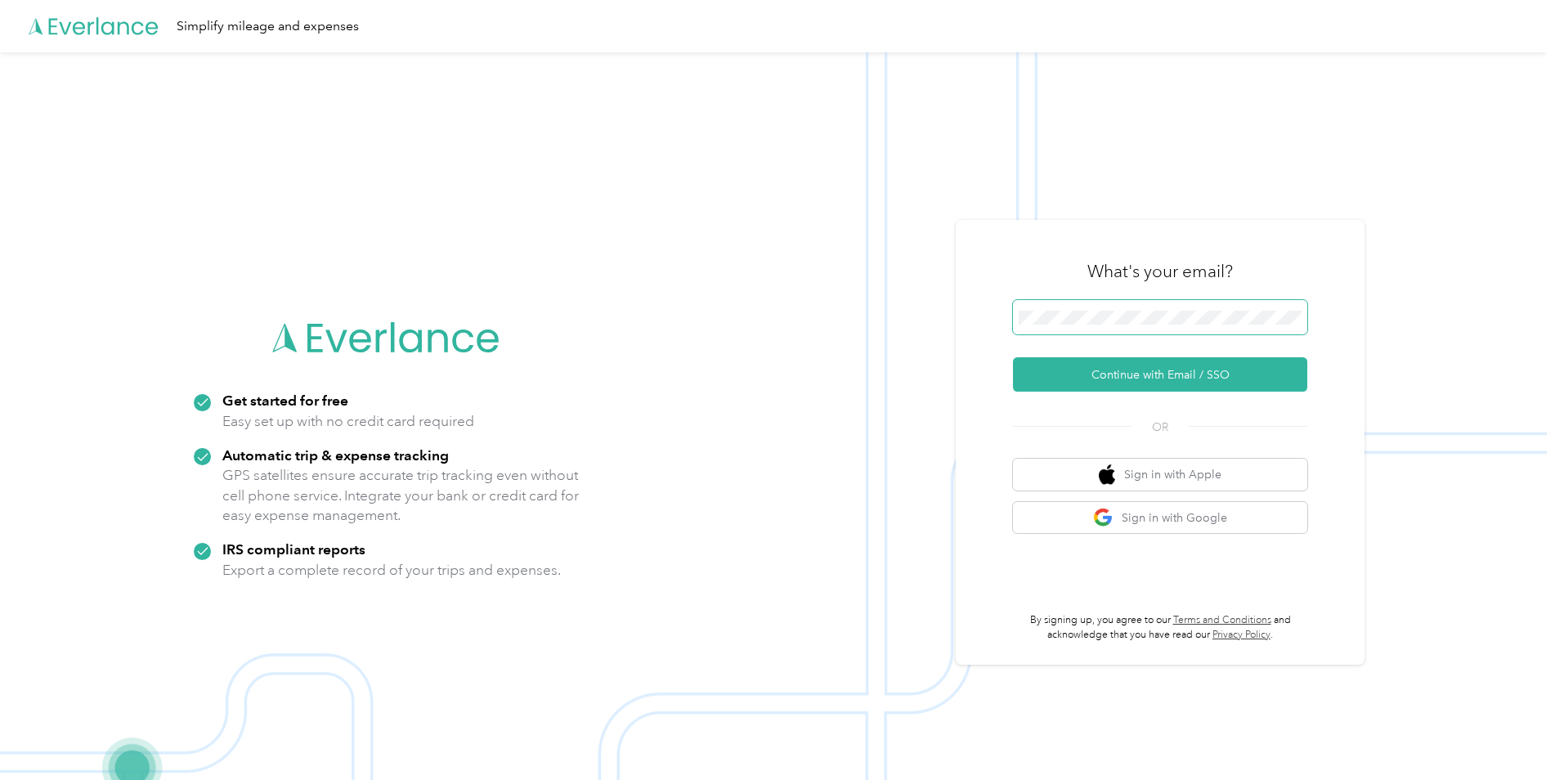 This screenshot has width=1555, height=780. What do you see at coordinates (1241, 635) in the screenshot?
I see `a: Privacy Policy` at bounding box center [1241, 635].